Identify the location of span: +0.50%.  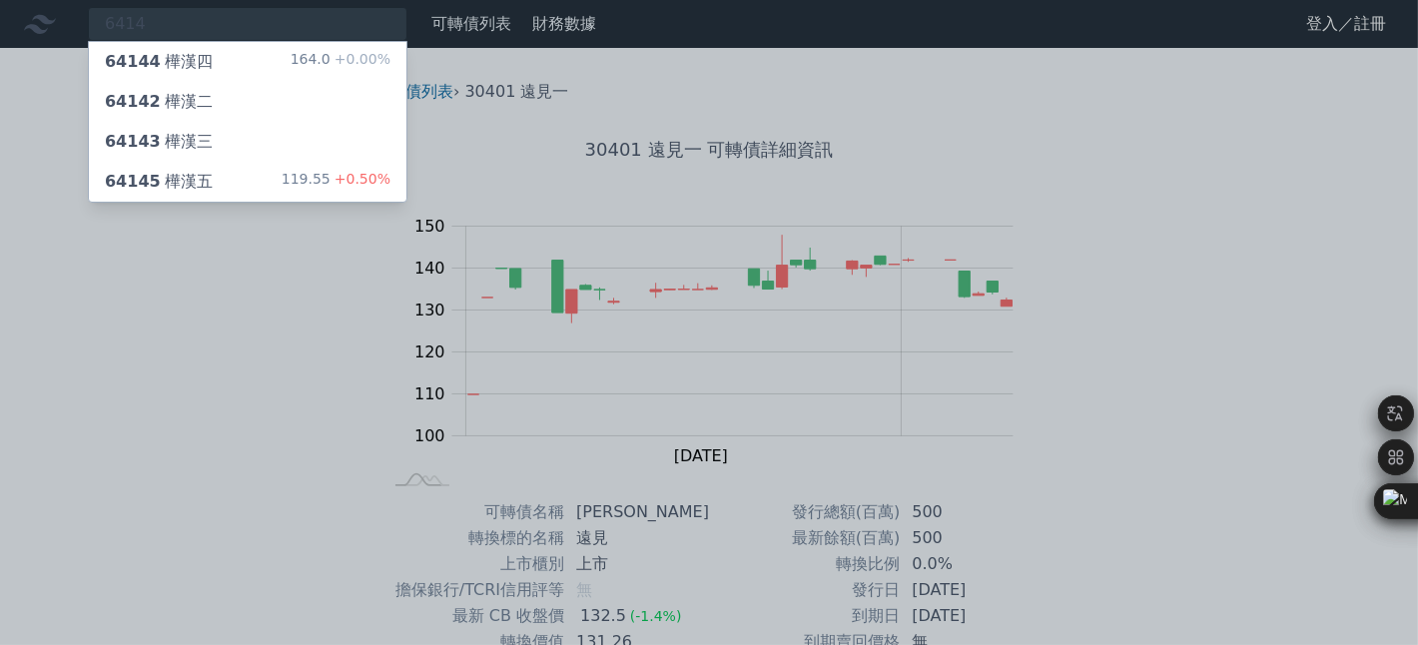
(360, 179).